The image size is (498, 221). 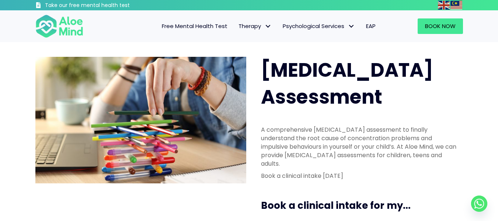 What do you see at coordinates (479, 203) in the screenshot?
I see `a: Whatsapp` at bounding box center [479, 203].